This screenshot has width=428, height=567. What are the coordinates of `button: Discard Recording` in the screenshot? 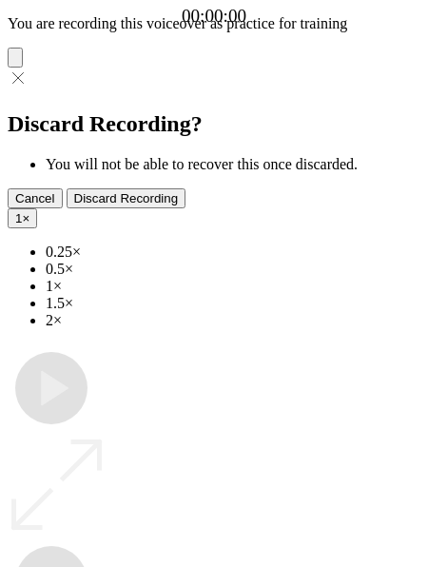 It's located at (127, 198).